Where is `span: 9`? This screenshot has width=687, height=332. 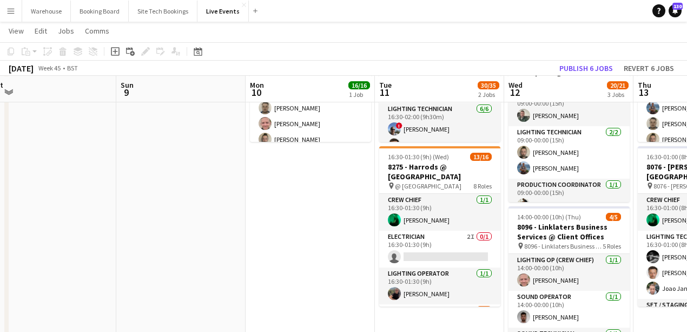
span: 9 is located at coordinates (126, 92).